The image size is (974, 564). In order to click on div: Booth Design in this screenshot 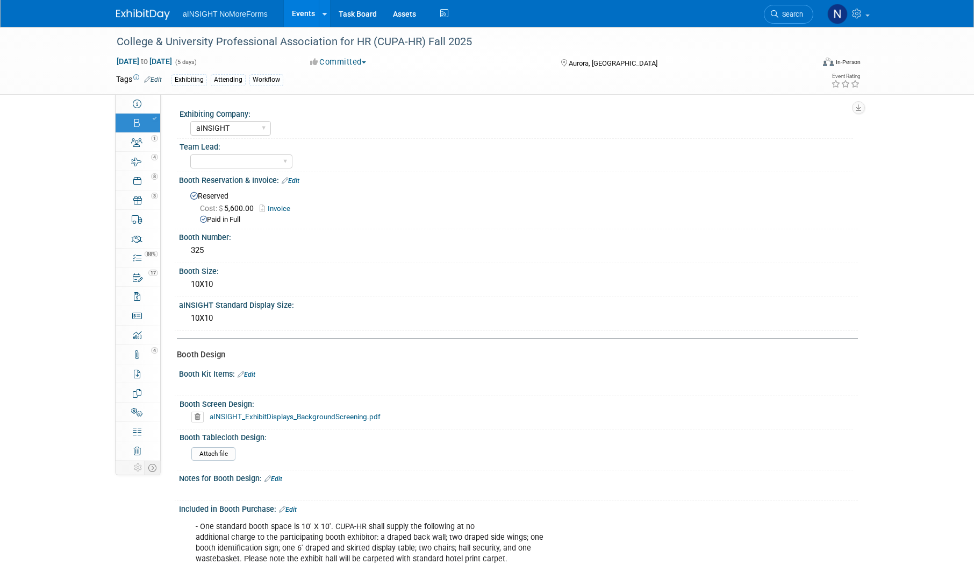, I will do `click(514, 354)`.